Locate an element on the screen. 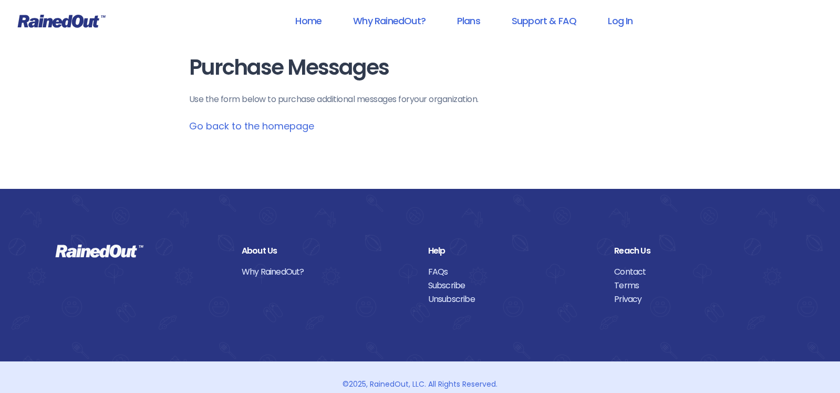 This screenshot has height=393, width=840. a: Log In is located at coordinates (620, 20).